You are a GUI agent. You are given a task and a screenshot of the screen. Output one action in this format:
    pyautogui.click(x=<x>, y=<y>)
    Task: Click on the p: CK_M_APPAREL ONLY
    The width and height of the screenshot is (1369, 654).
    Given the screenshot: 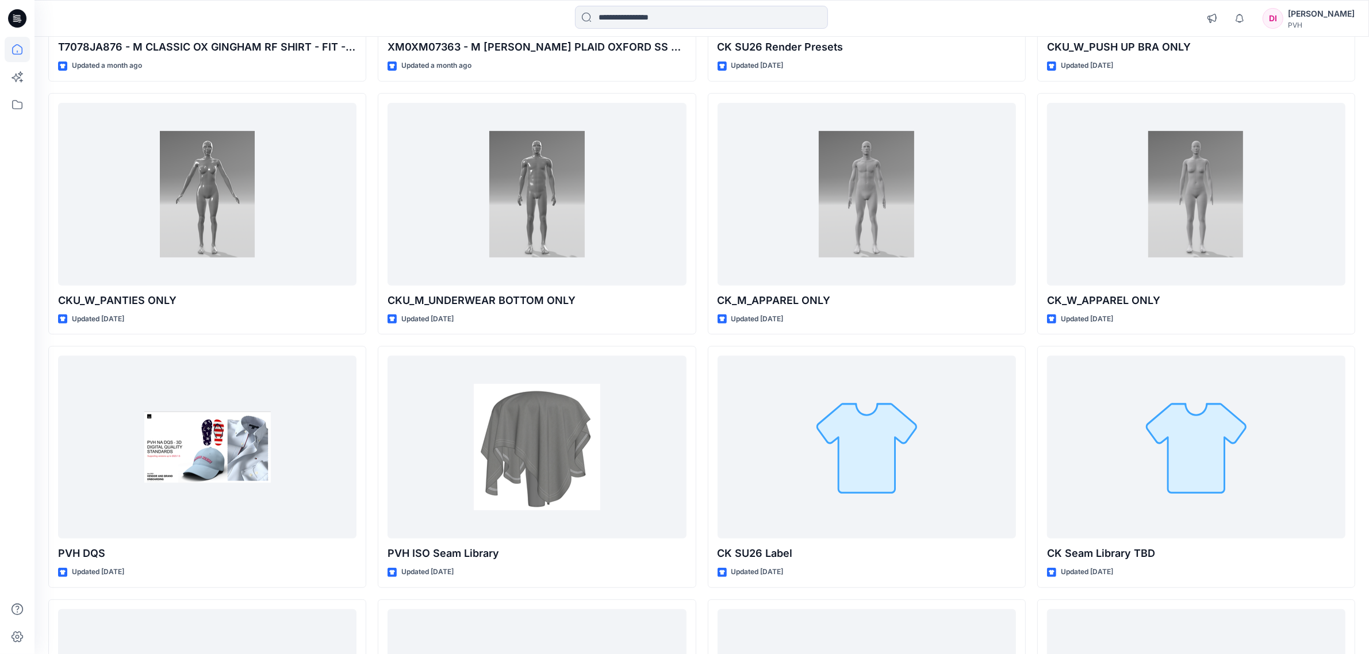 What is the action you would take?
    pyautogui.click(x=866, y=301)
    